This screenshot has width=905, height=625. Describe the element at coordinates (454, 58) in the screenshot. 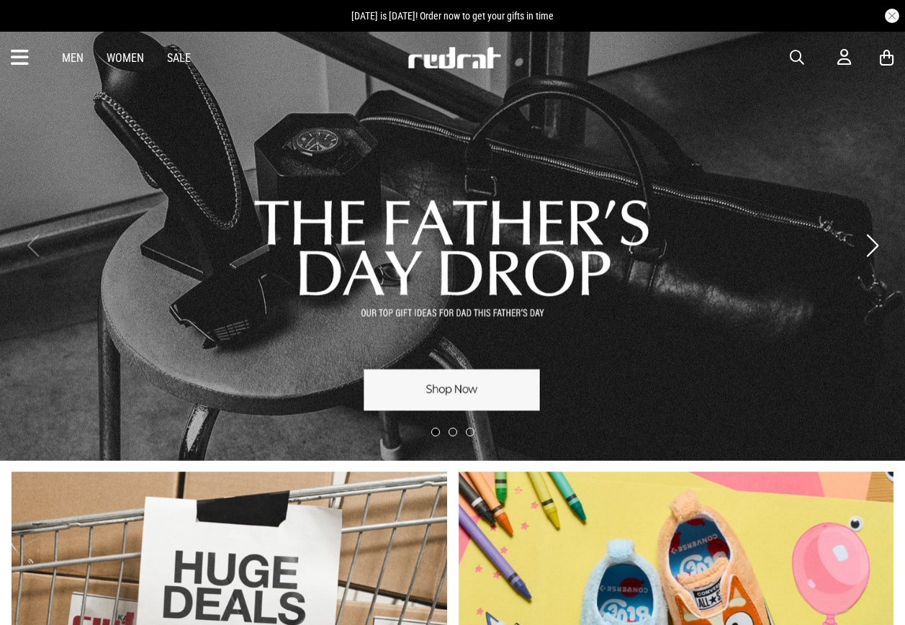

I see `img: Redrat logo` at that location.